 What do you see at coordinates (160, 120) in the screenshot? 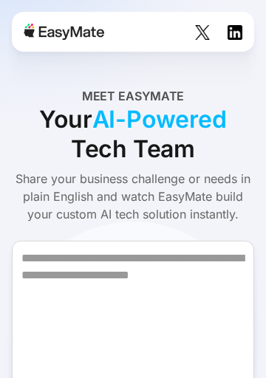
I see `span: AI-Powered` at bounding box center [160, 120].